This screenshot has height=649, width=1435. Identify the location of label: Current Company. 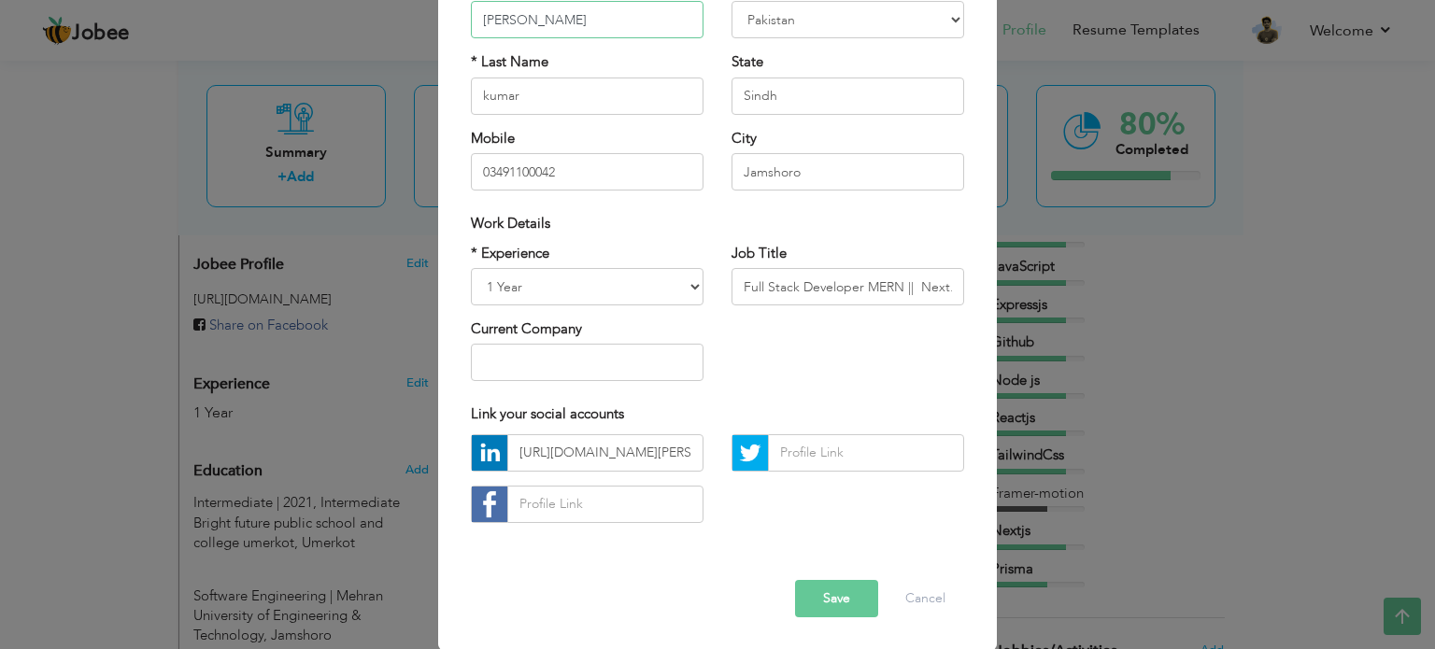
(526, 329).